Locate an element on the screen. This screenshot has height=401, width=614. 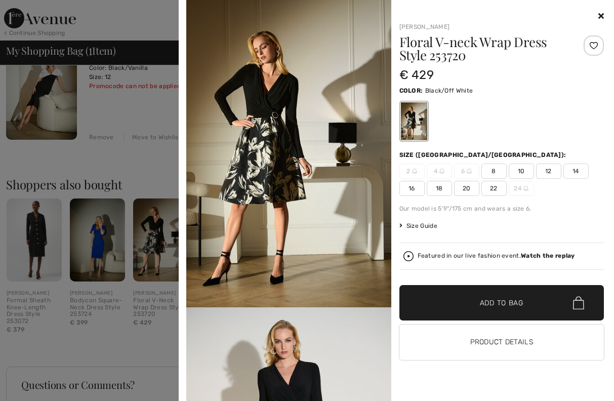
span: 20 is located at coordinates (467, 188).